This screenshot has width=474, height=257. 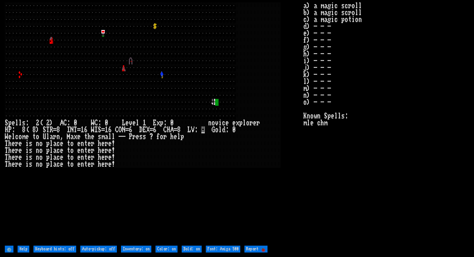 What do you see at coordinates (217, 123) in the screenshot?
I see `div: v` at bounding box center [217, 123].